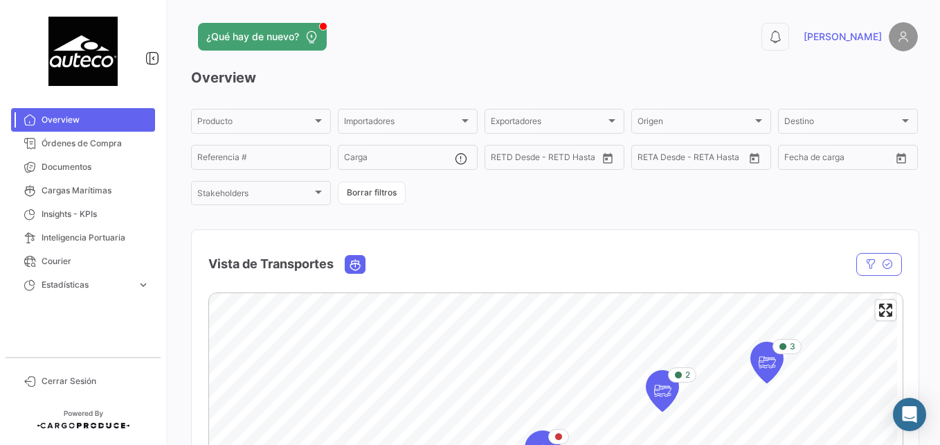 The height and width of the screenshot is (445, 940). I want to click on span: Courier, so click(96, 261).